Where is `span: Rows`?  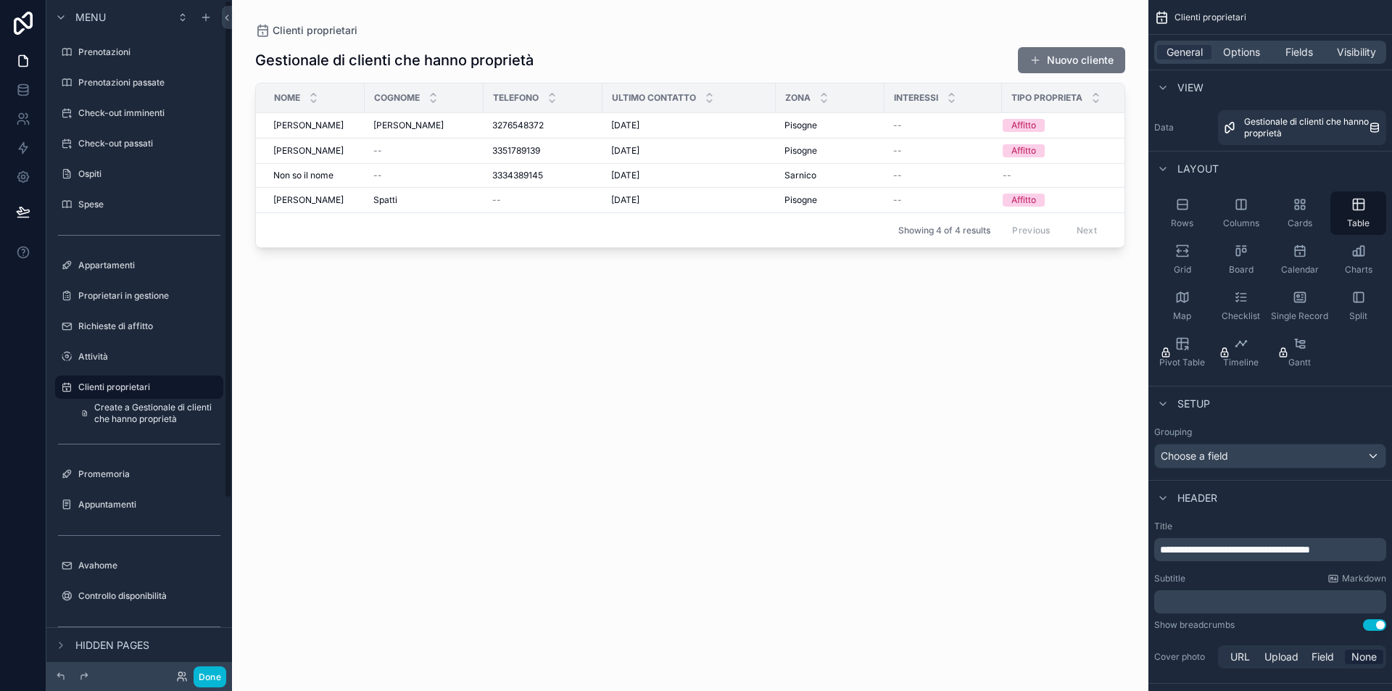
span: Rows is located at coordinates (1182, 223).